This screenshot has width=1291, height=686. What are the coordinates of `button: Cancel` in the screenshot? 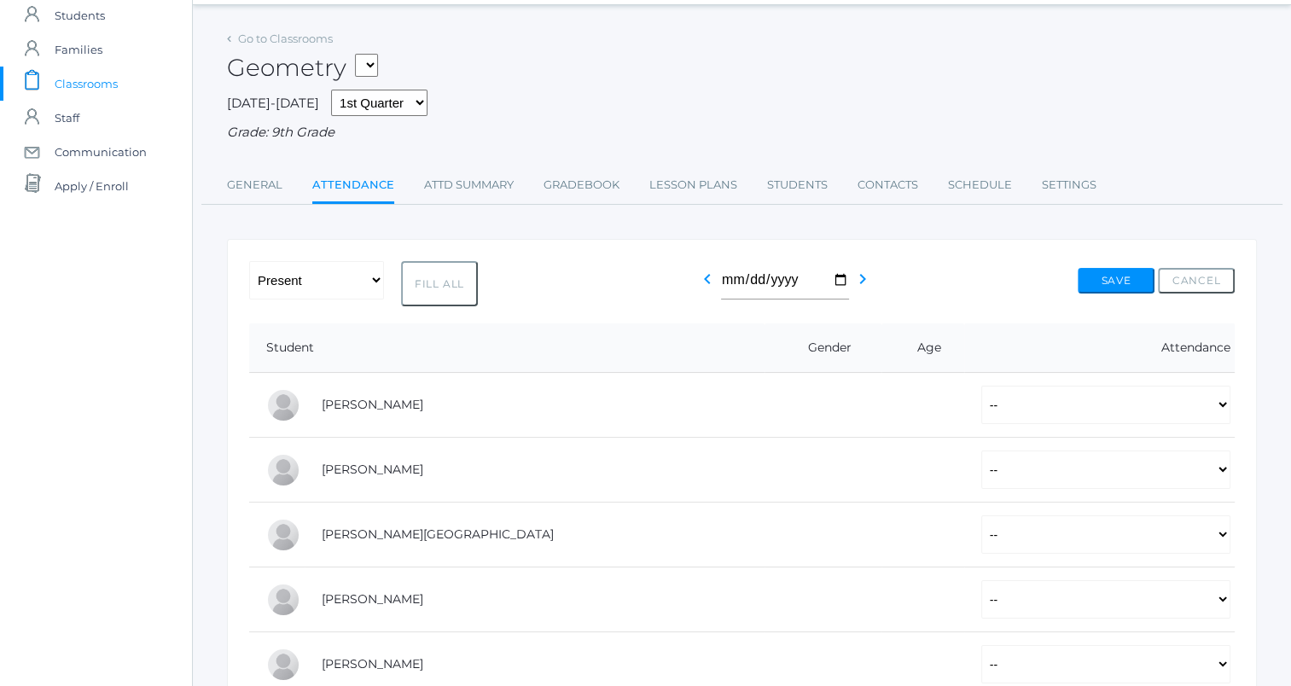 It's located at (1196, 281).